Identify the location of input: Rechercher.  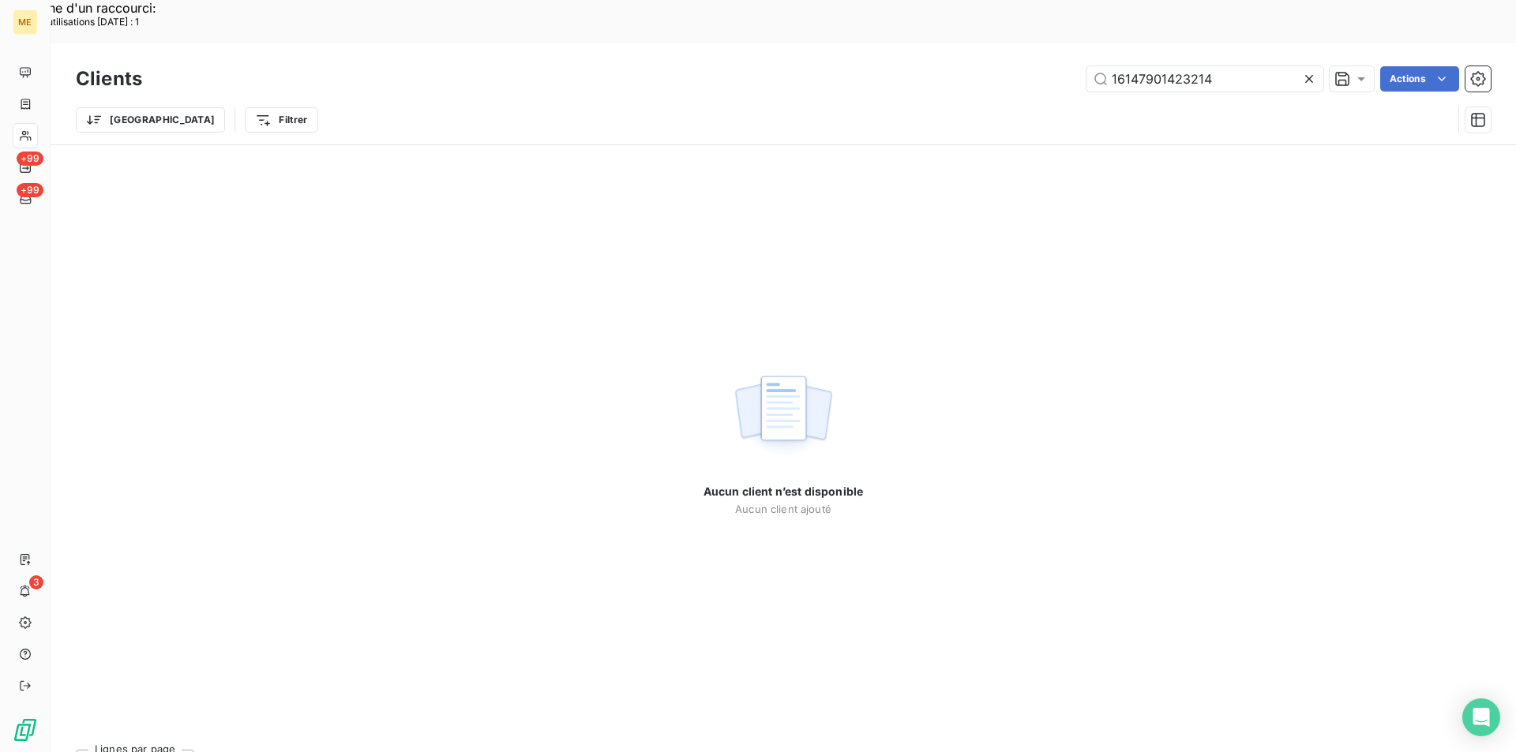
(1205, 79).